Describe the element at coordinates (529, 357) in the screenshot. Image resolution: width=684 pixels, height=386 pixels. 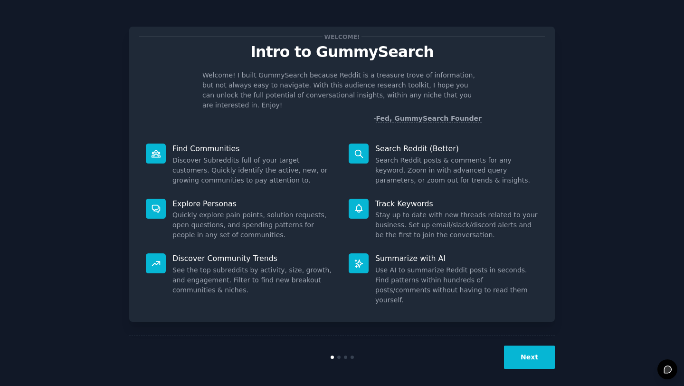
I see `button: Next` at that location.